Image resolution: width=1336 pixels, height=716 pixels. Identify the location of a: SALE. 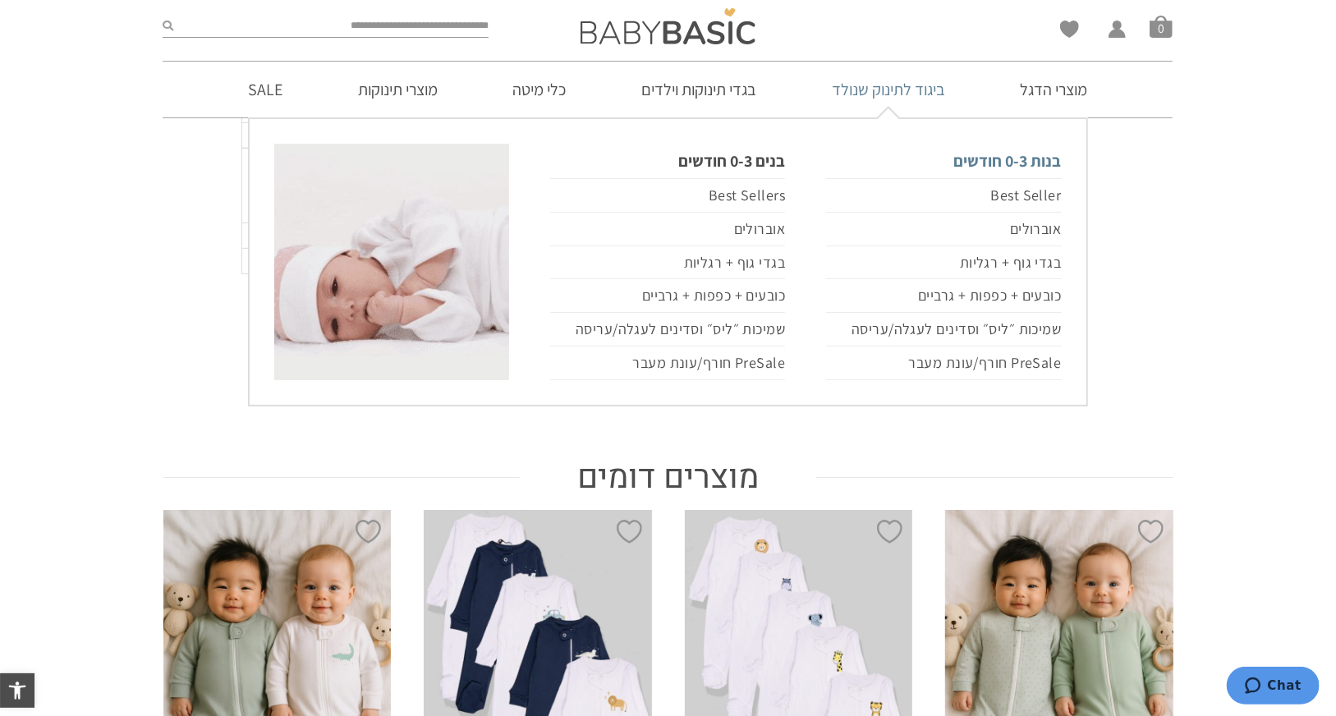
(265, 89).